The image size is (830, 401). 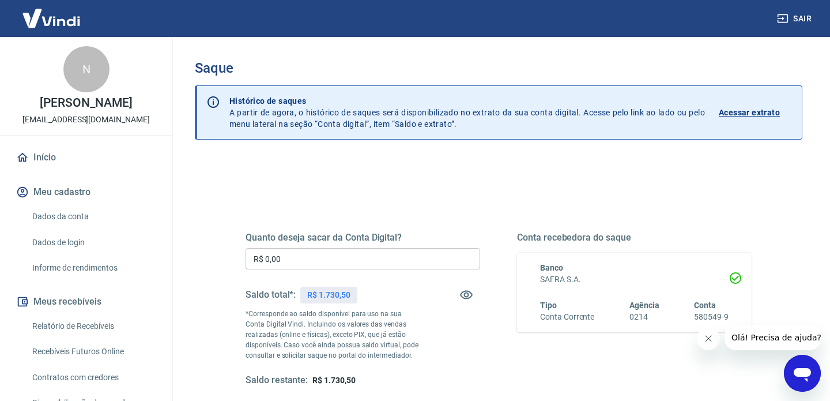 I want to click on a: Contratos com credores, so click(x=93, y=377).